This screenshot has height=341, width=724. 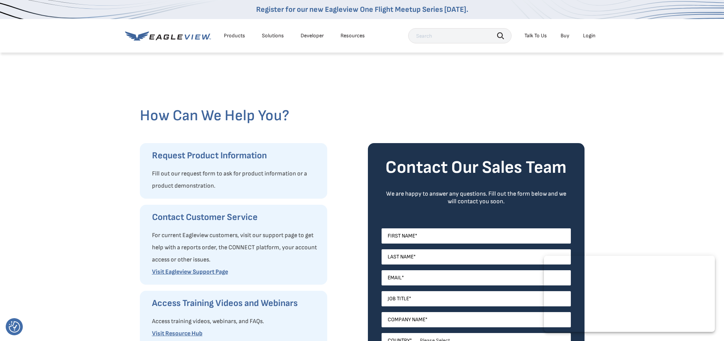 I want to click on h2: How Can We Help You?, so click(x=362, y=116).